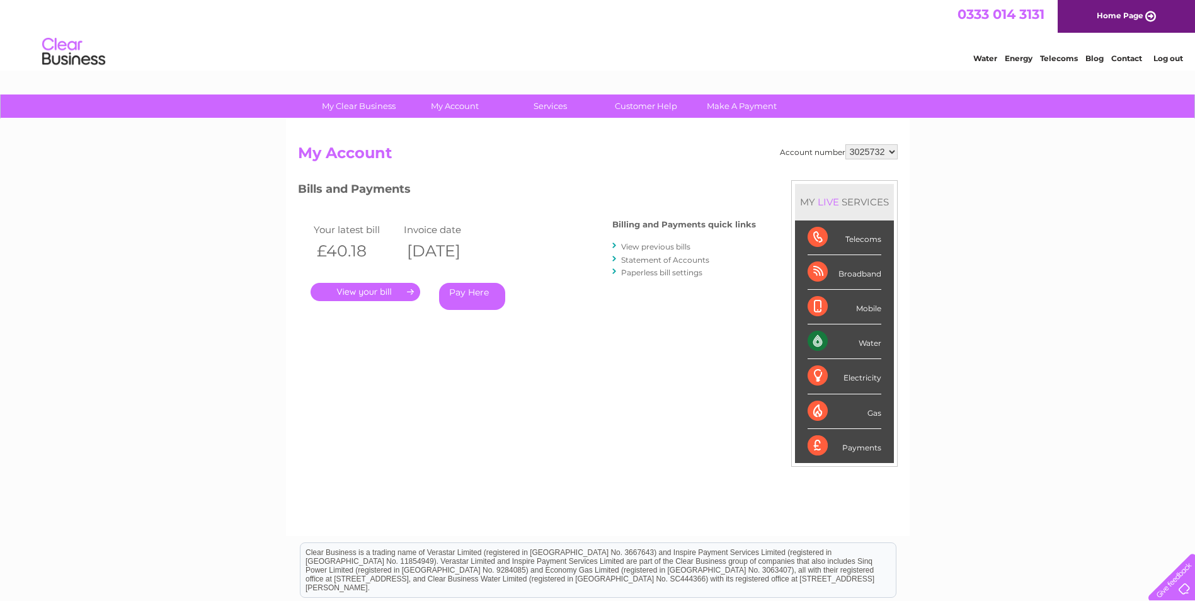 This screenshot has height=601, width=1195. I want to click on td: Your latest bill, so click(356, 229).